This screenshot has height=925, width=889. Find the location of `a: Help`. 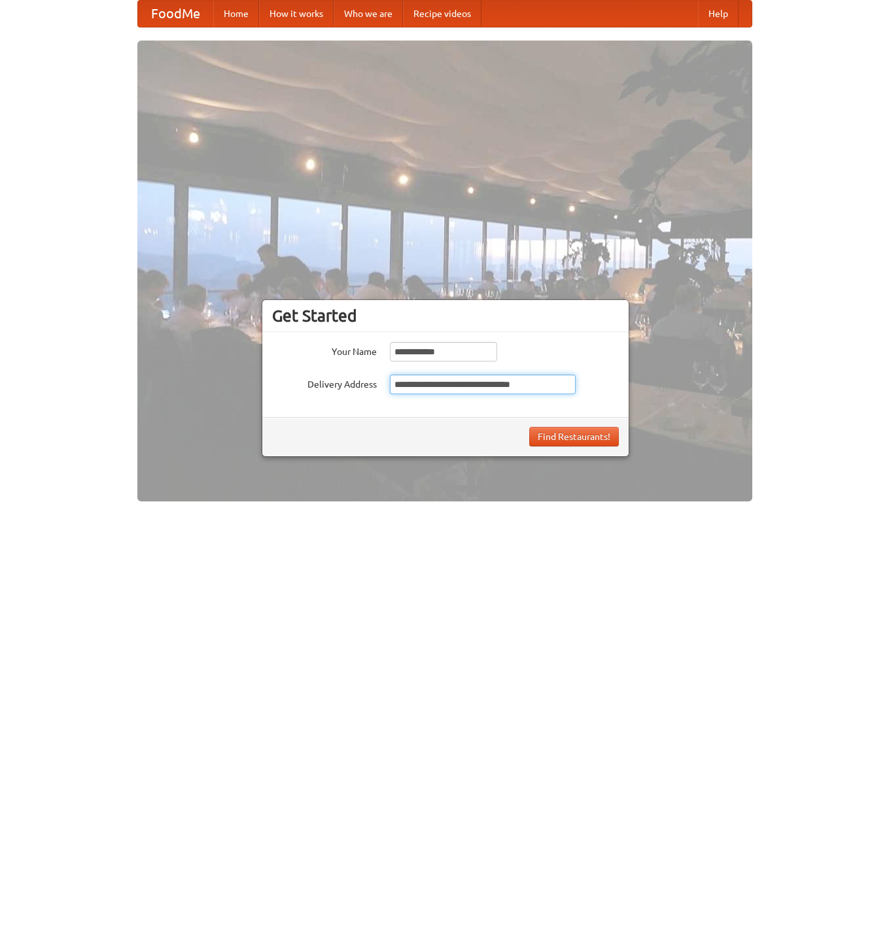

a: Help is located at coordinates (718, 14).